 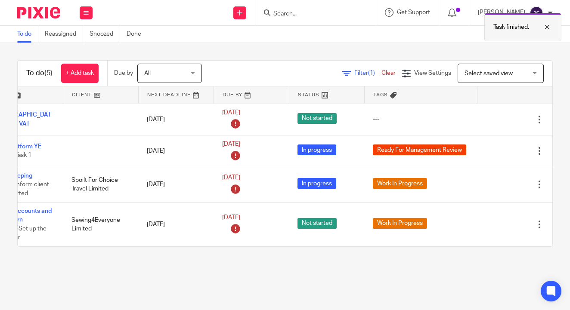 What do you see at coordinates (39, 73) in the screenshot?
I see `h1: To do` at bounding box center [39, 73].